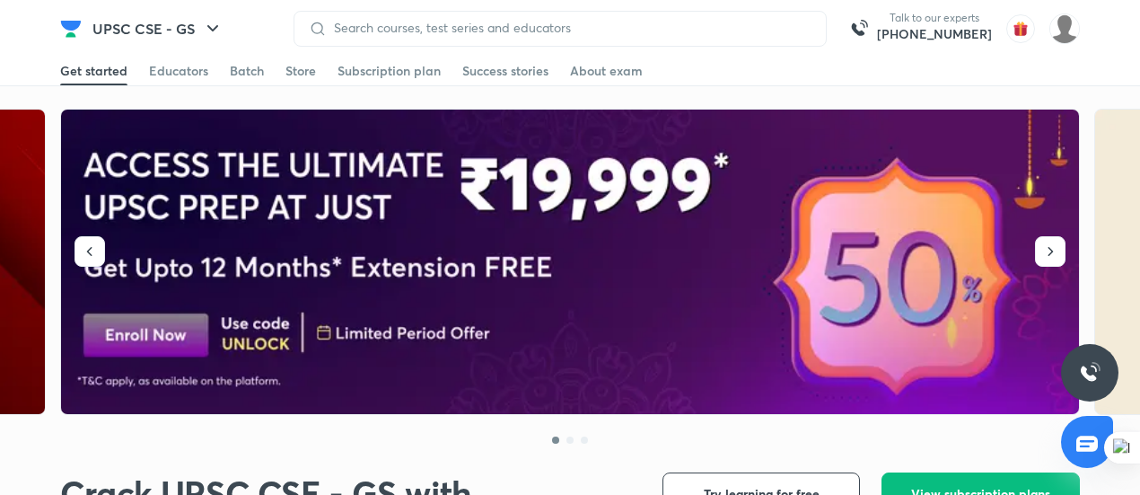  I want to click on div: Educators, so click(179, 71).